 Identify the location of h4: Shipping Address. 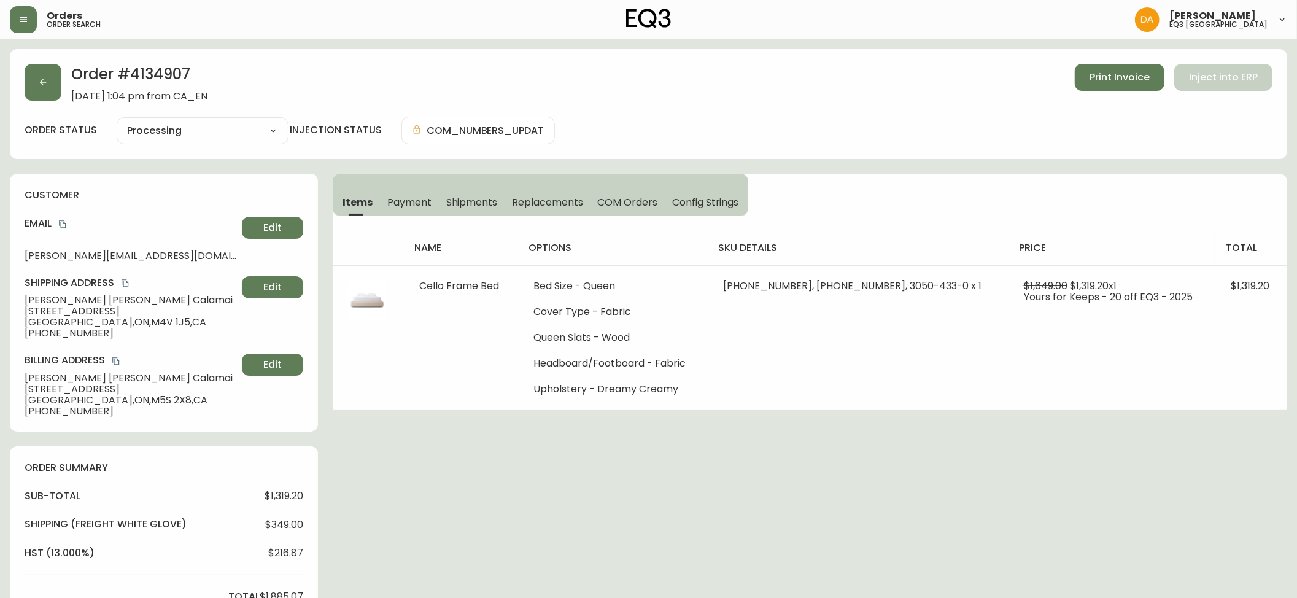
(131, 283).